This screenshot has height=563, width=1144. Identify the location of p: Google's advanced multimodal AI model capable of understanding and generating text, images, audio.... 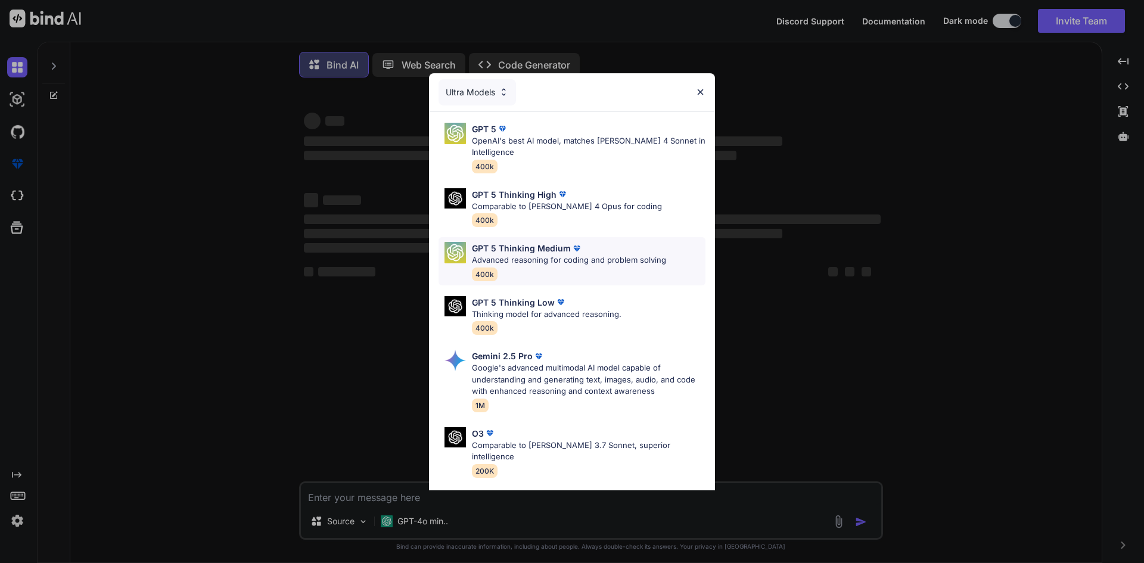
(589, 380).